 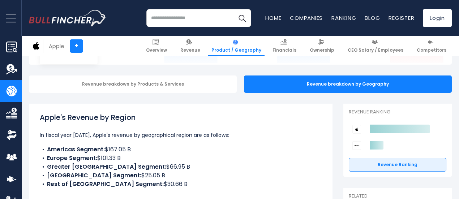 I want to click on a: Overview, so click(x=157, y=46).